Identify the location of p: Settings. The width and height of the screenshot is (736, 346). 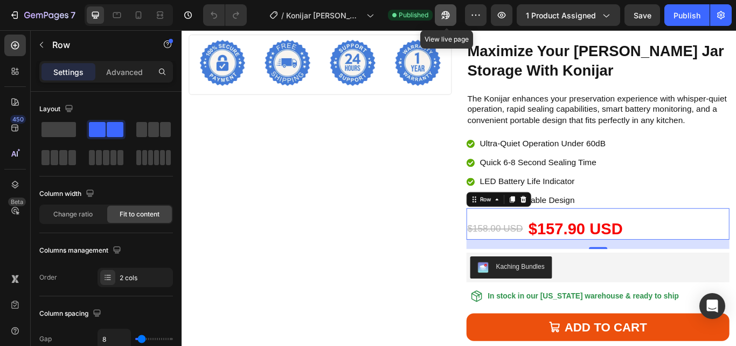
(68, 72).